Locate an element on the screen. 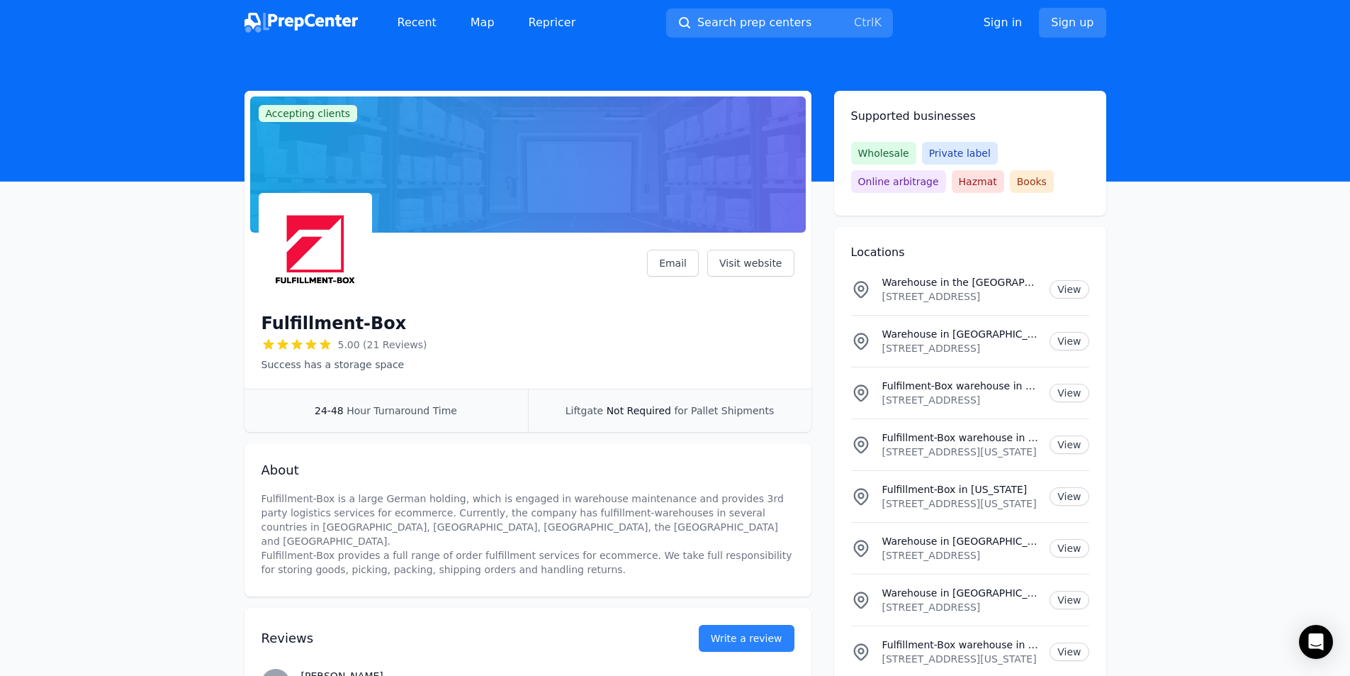 This screenshot has width=1350, height=676. span: Wholesale is located at coordinates (884, 153).